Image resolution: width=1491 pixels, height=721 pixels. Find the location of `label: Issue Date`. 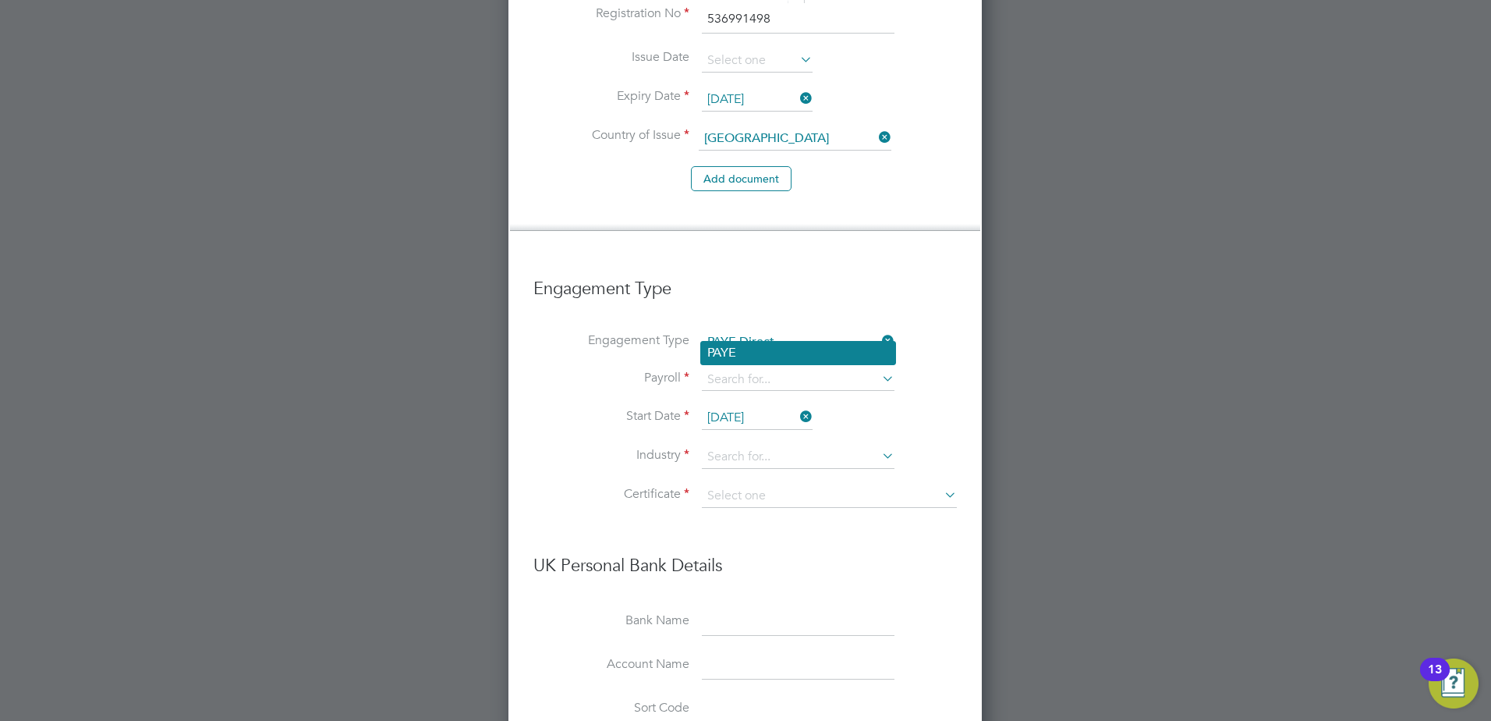

label: Issue Date is located at coordinates (611, 57).